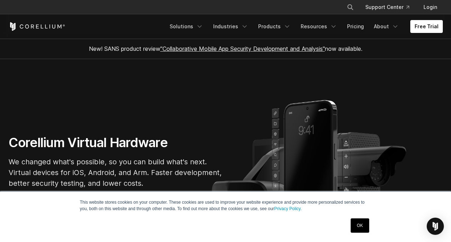 The width and height of the screenshot is (451, 242). I want to click on a: Login, so click(431, 7).